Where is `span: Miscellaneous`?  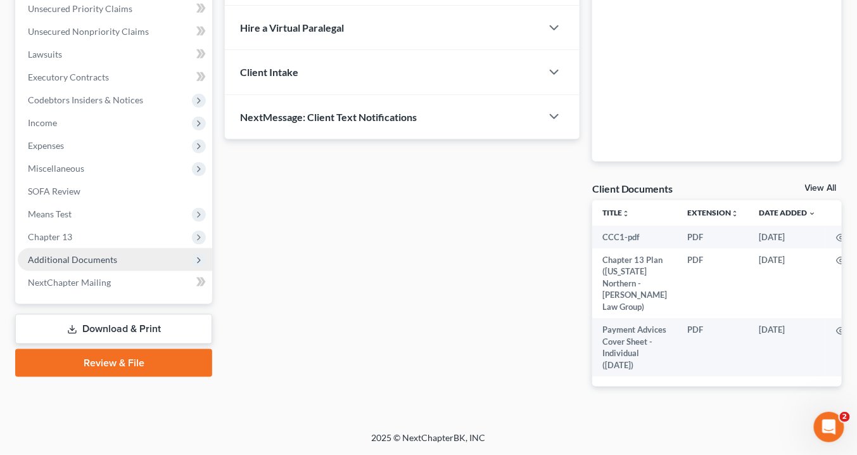
span: Miscellaneous is located at coordinates (56, 168).